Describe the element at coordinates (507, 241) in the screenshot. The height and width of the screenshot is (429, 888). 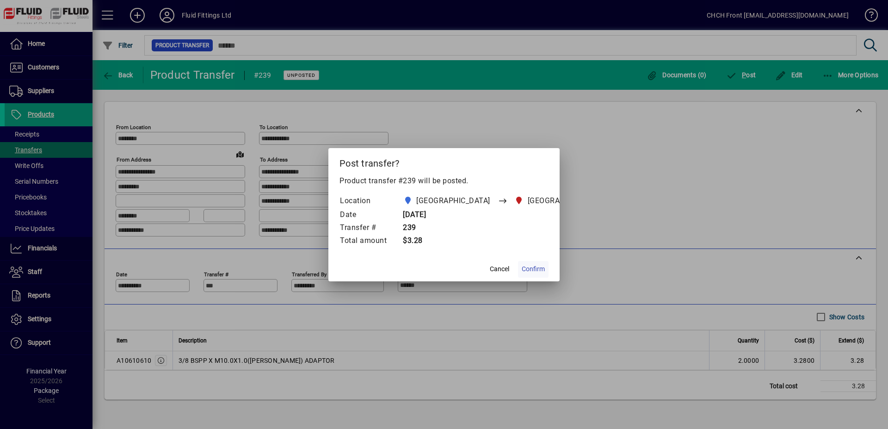
I see `td: $3.28` at that location.